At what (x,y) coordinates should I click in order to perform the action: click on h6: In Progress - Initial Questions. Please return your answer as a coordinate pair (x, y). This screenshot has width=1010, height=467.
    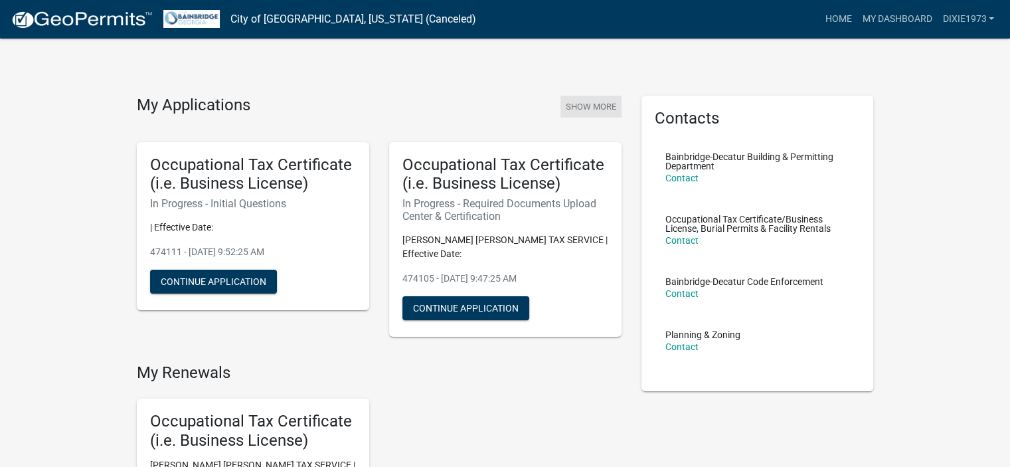
    Looking at the image, I should click on (253, 203).